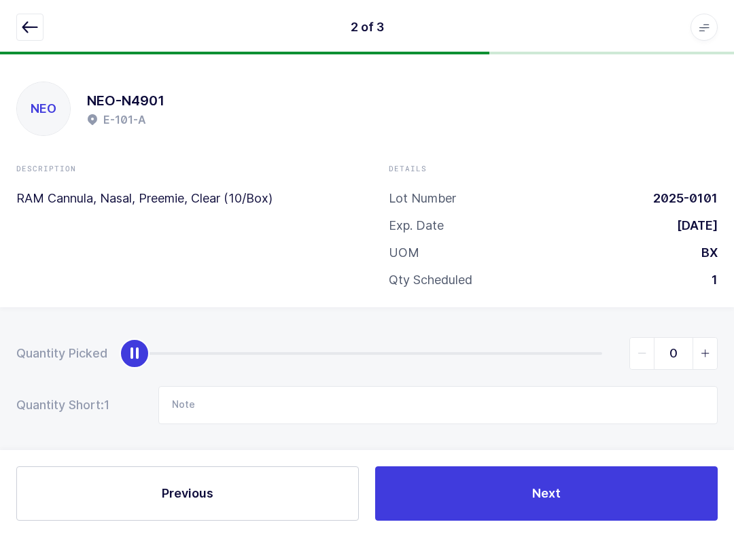 This screenshot has height=537, width=734. I want to click on div: 2 of 3, so click(367, 27).